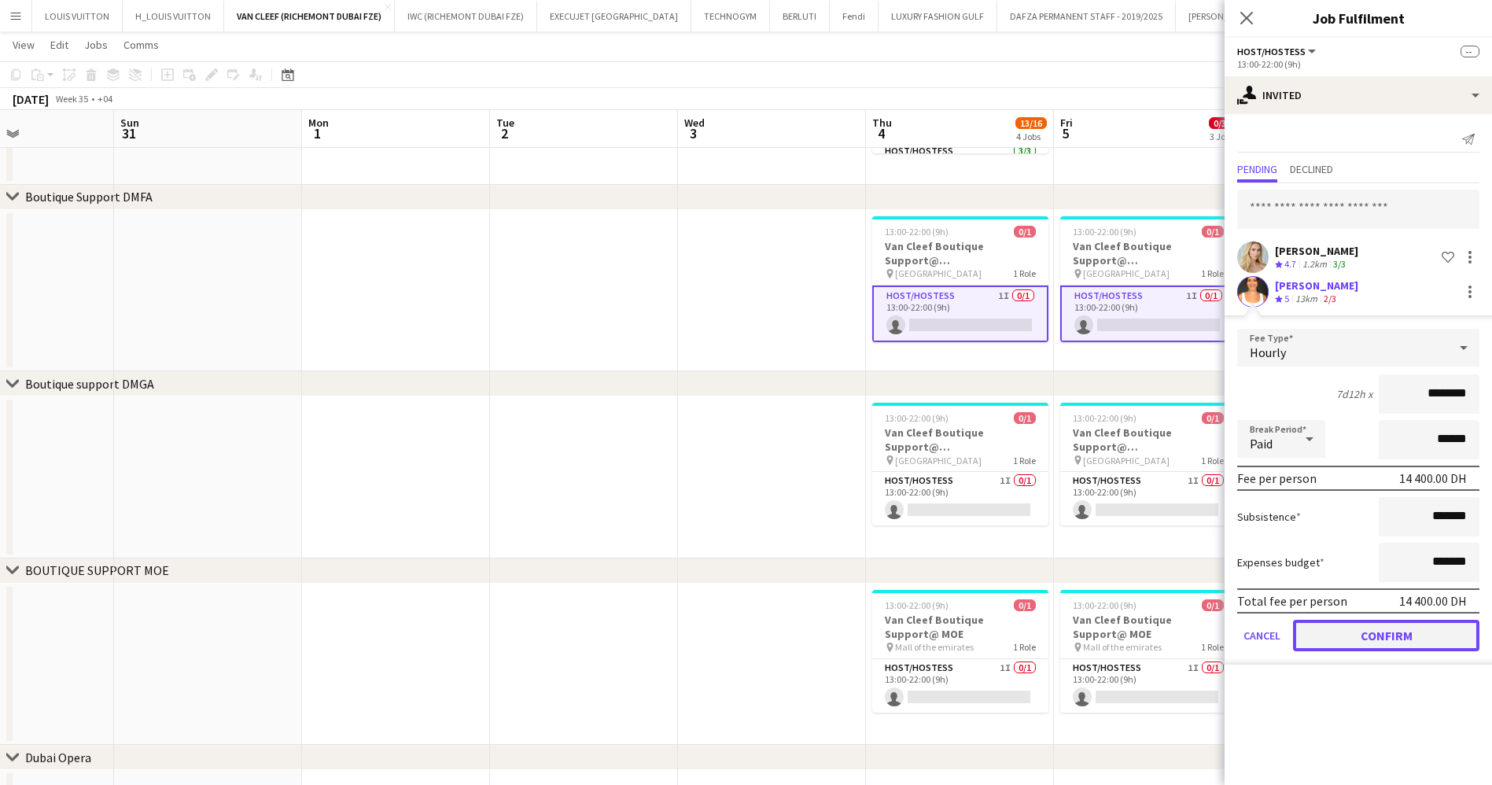 The width and height of the screenshot is (1492, 785). I want to click on div: Total fee per person, so click(1293, 601).